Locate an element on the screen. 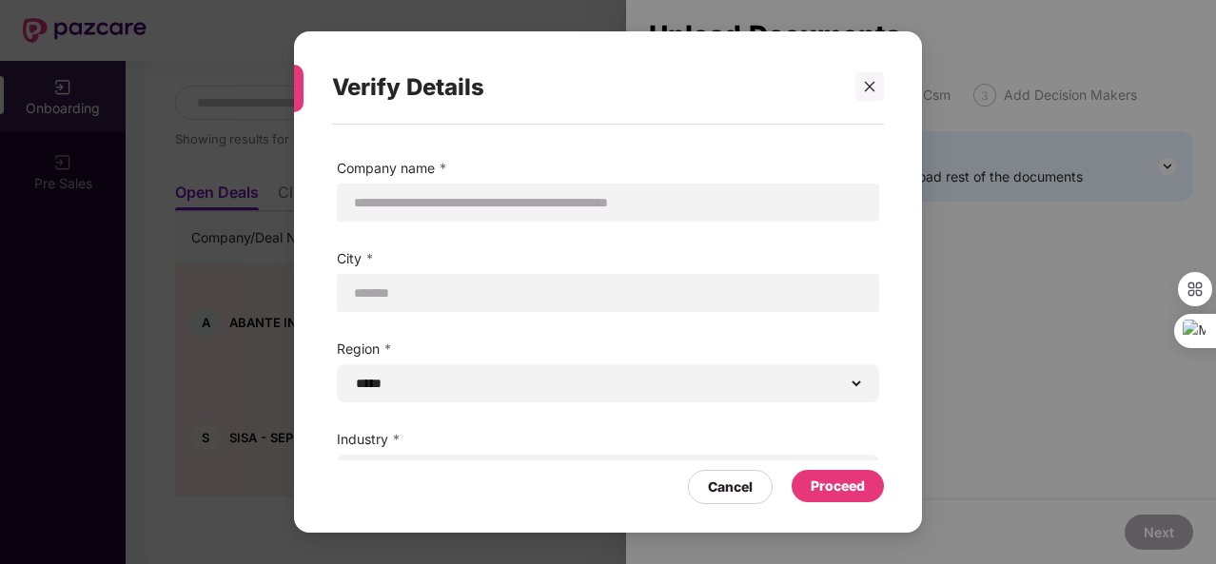 The width and height of the screenshot is (1216, 564). div: Proceed is located at coordinates (837, 486).